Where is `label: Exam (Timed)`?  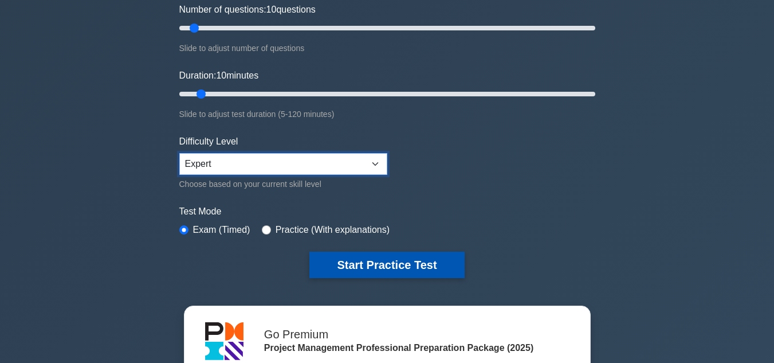 label: Exam (Timed) is located at coordinates (222, 230).